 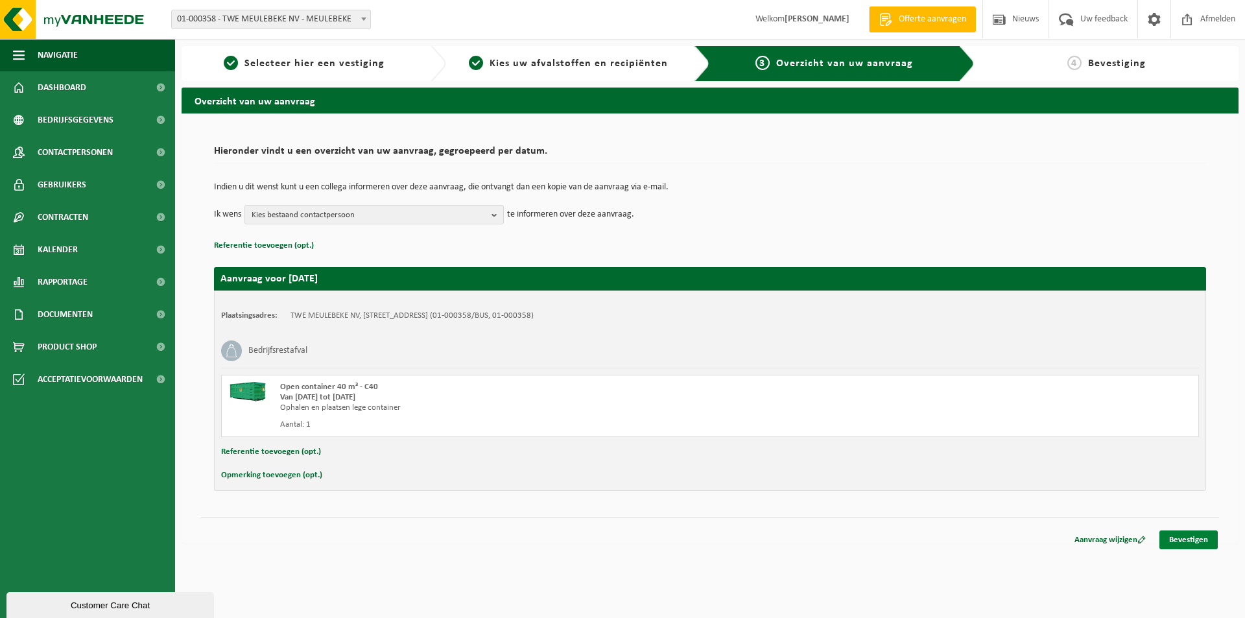 What do you see at coordinates (90, 379) in the screenshot?
I see `span: Acceptatievoorwaarden` at bounding box center [90, 379].